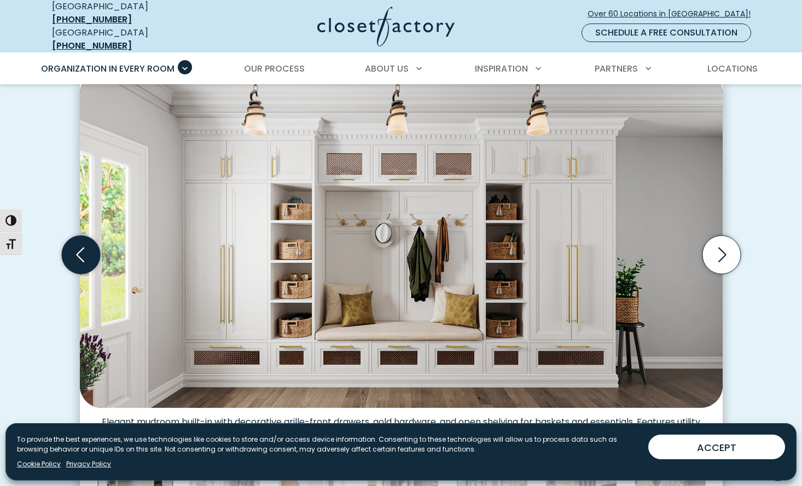 The height and width of the screenshot is (486, 802). I want to click on p: To provide the best experiences, we use technologies like cookies to store and/or access device i..., so click(328, 445).